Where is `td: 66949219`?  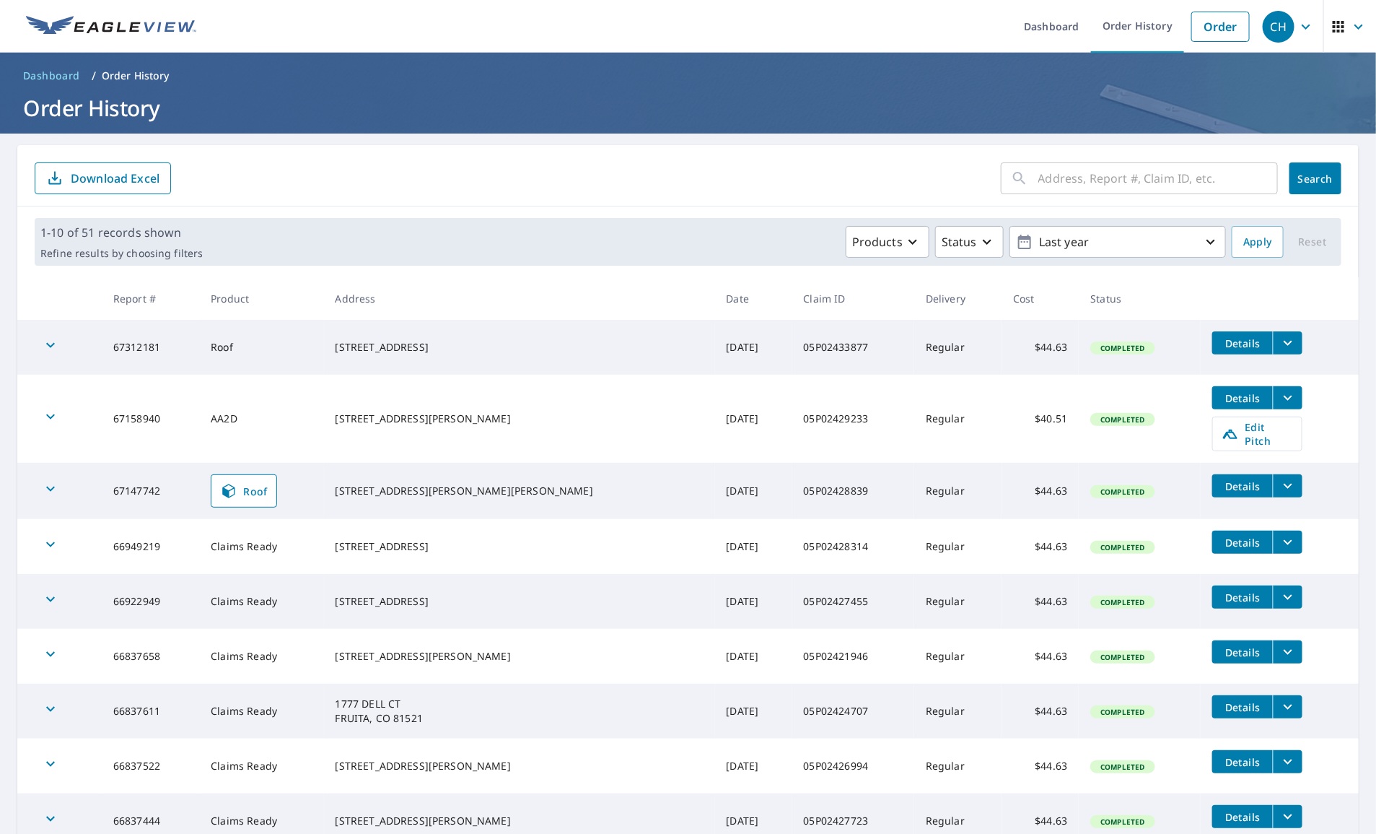 td: 66949219 is located at coordinates (150, 546).